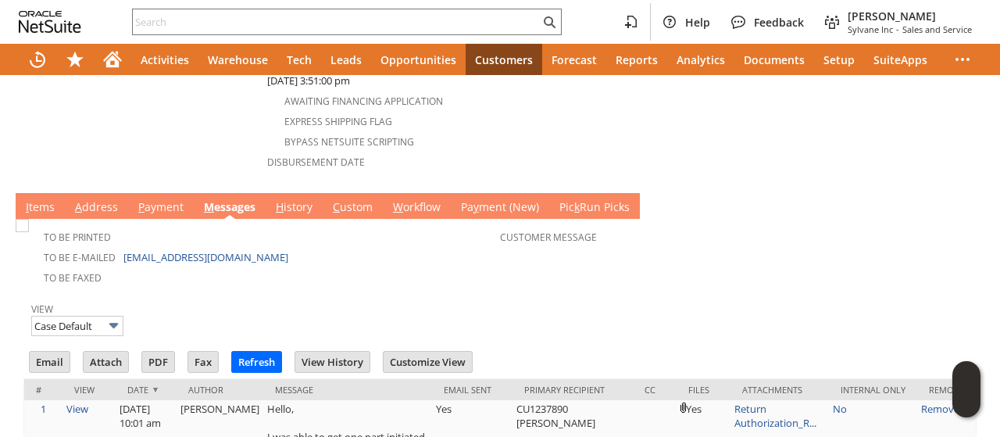 This screenshot has height=437, width=1000. I want to click on div: Attachments, so click(780, 389).